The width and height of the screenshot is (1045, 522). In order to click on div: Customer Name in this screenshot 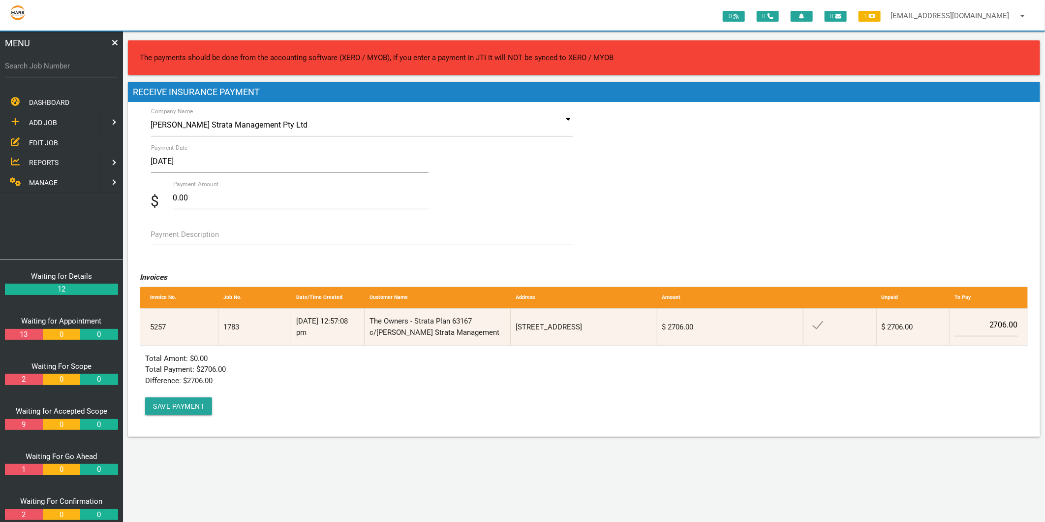, I will do `click(438, 297)`.